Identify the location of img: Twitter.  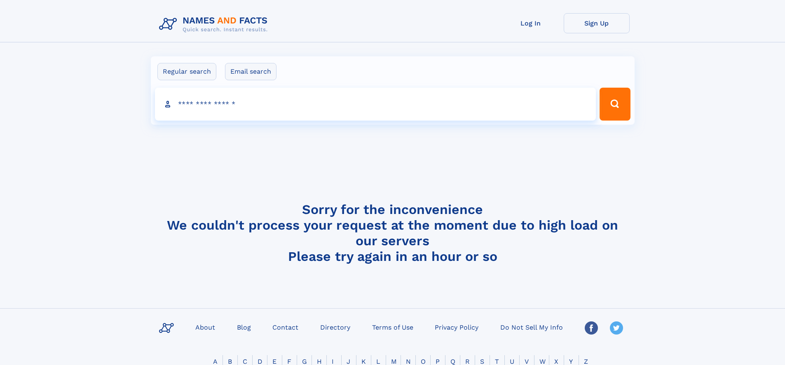
(616, 328).